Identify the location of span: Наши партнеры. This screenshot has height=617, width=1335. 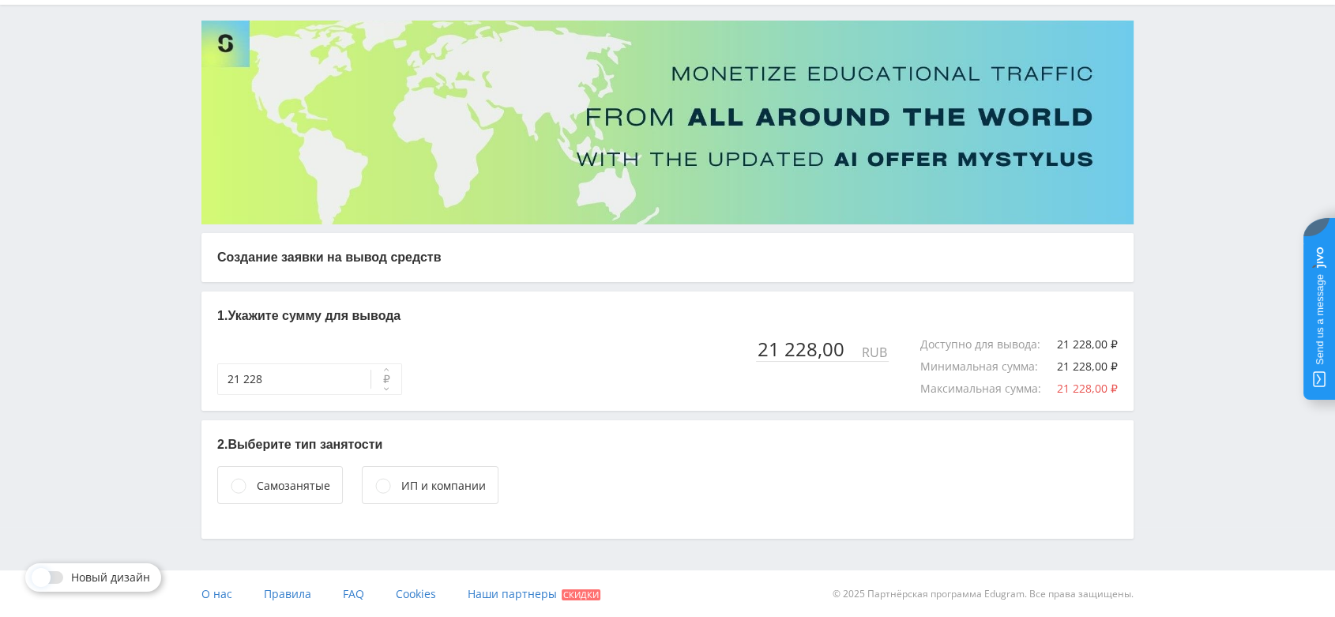
(512, 593).